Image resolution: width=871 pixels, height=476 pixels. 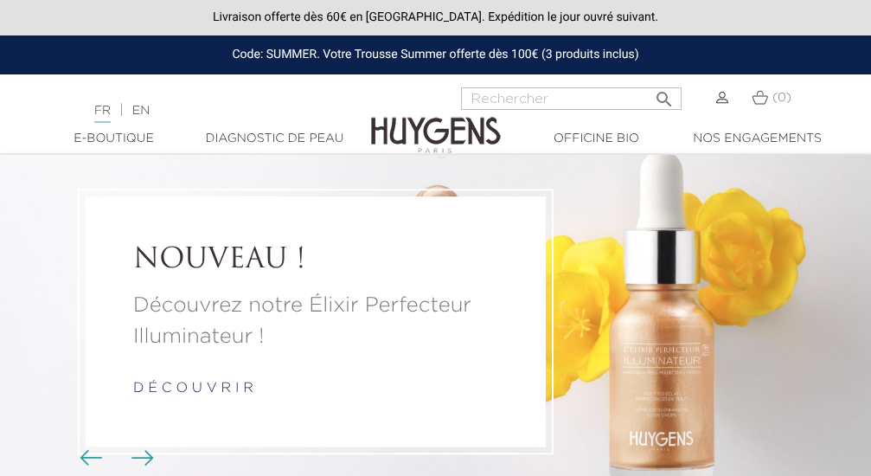 I want to click on a: Découvrez notre Élixir Perfecteur Illuminateur !, so click(x=316, y=321).